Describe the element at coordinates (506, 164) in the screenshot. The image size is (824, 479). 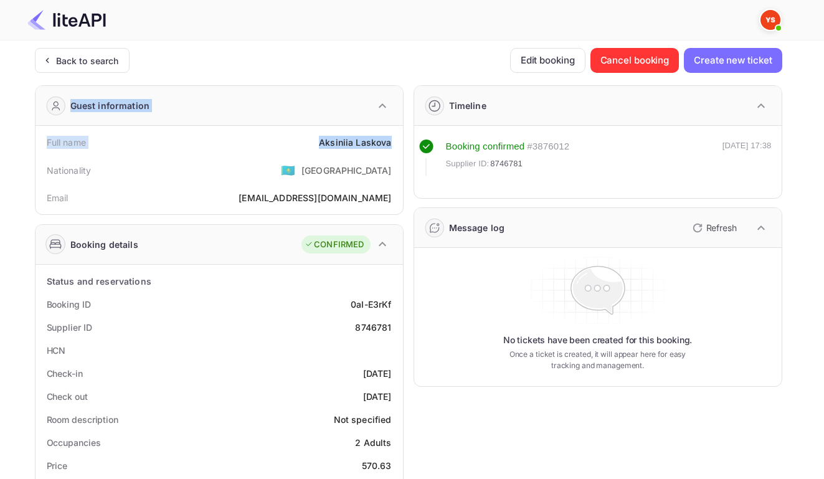
I see `span: 8746781` at that location.